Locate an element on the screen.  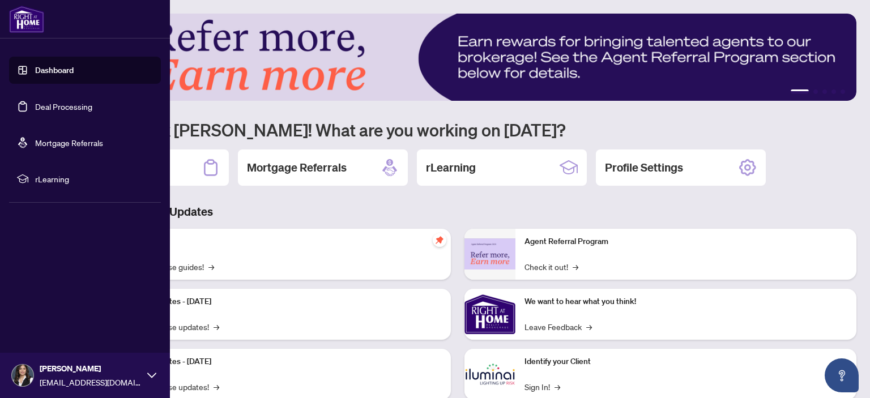
p: Agent Referral Program is located at coordinates (686, 242).